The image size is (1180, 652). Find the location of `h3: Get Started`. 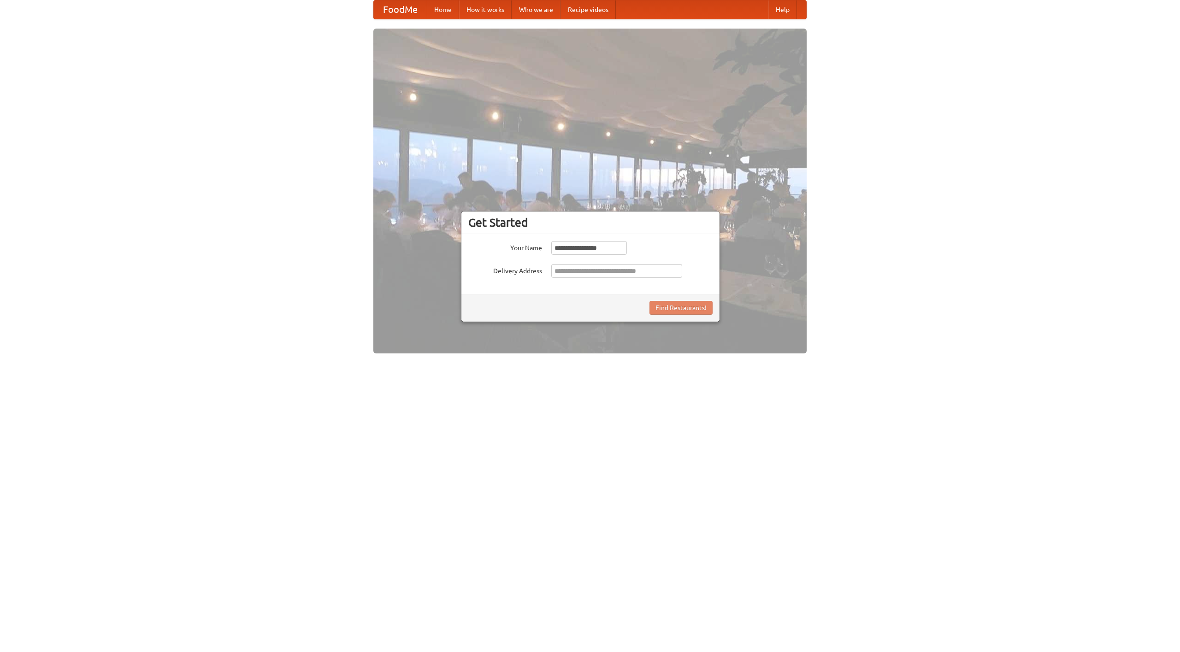

h3: Get Started is located at coordinates (591, 223).